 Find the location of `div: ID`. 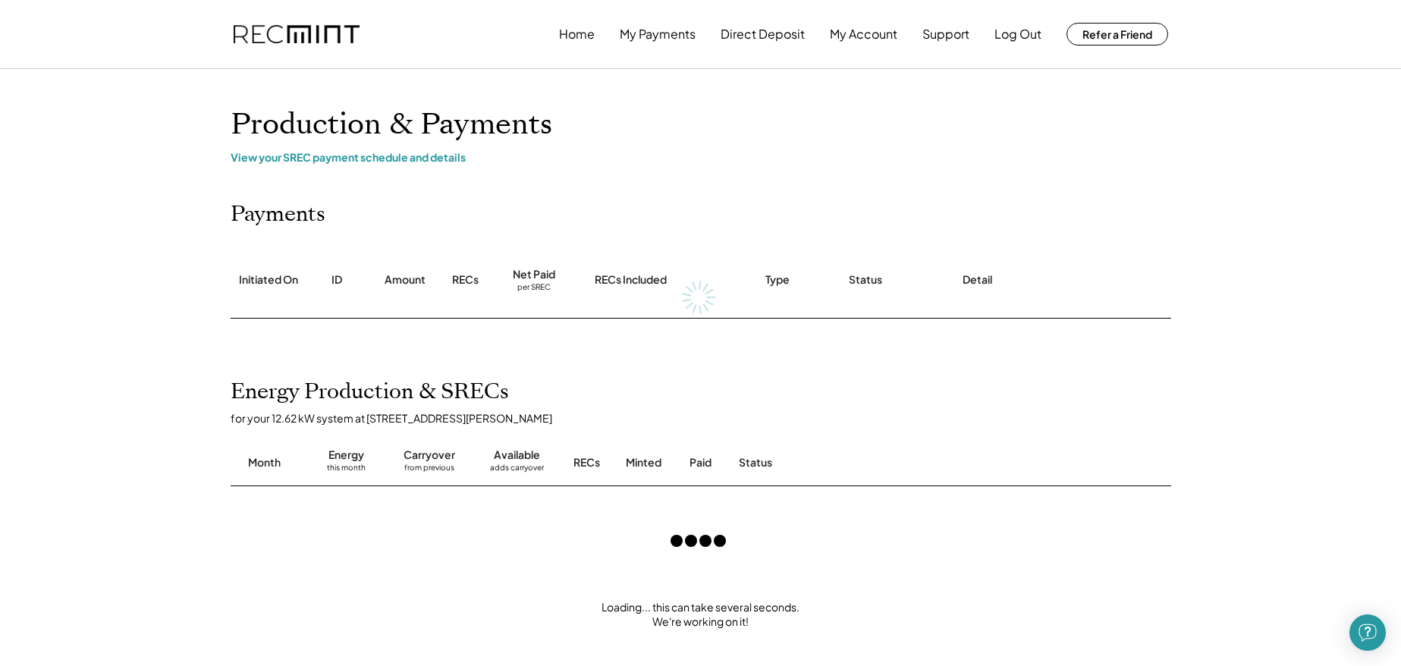

div: ID is located at coordinates (337, 280).